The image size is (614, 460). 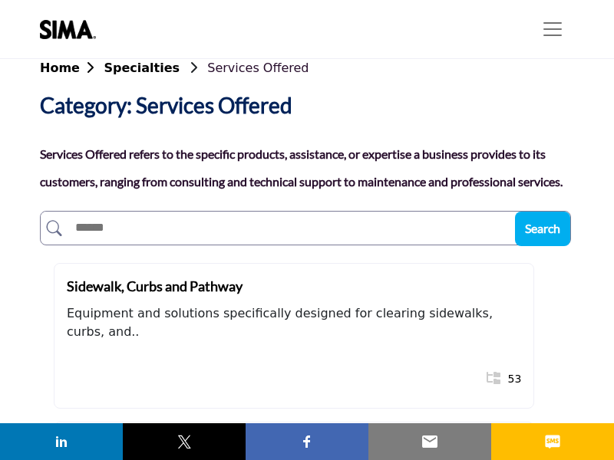 I want to click on img: twitter sharing button, so click(x=184, y=442).